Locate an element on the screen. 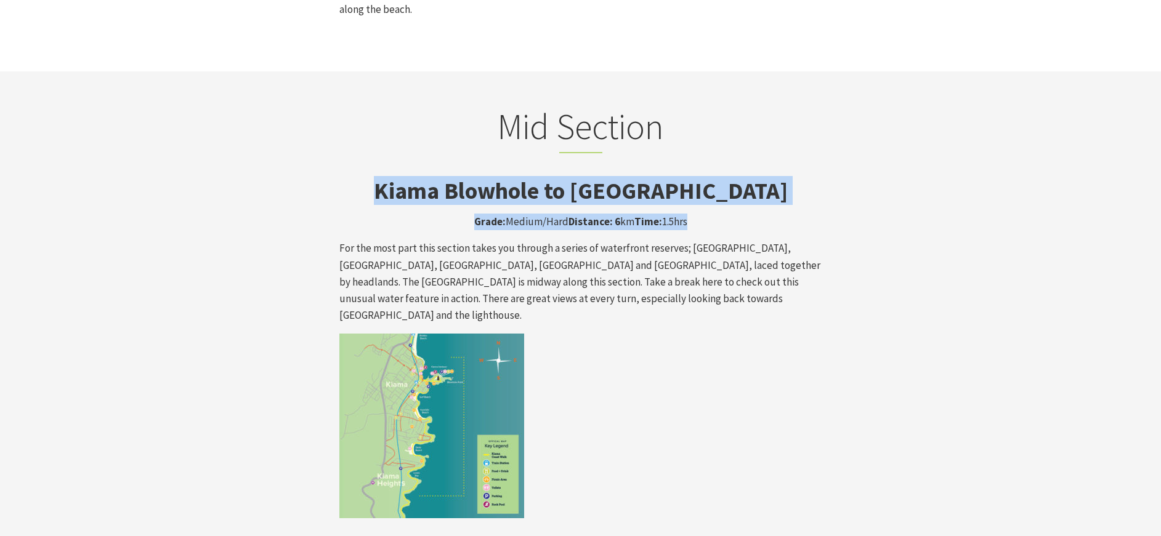 This screenshot has height=536, width=1161. strong: Distance: 6 is located at coordinates (594, 222).